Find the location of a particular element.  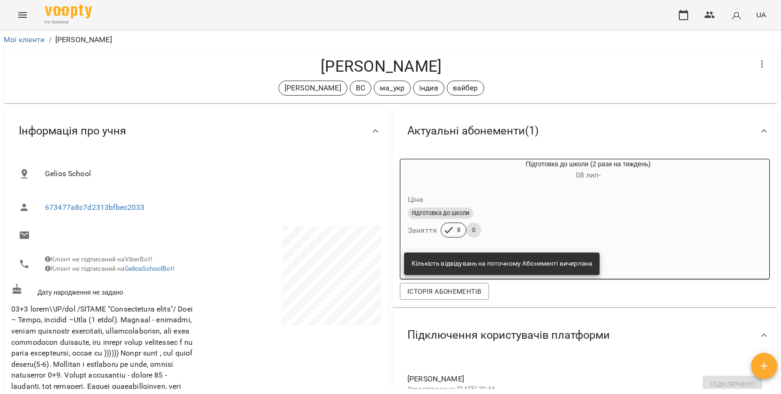

img: avatar_s.png is located at coordinates (736, 15).